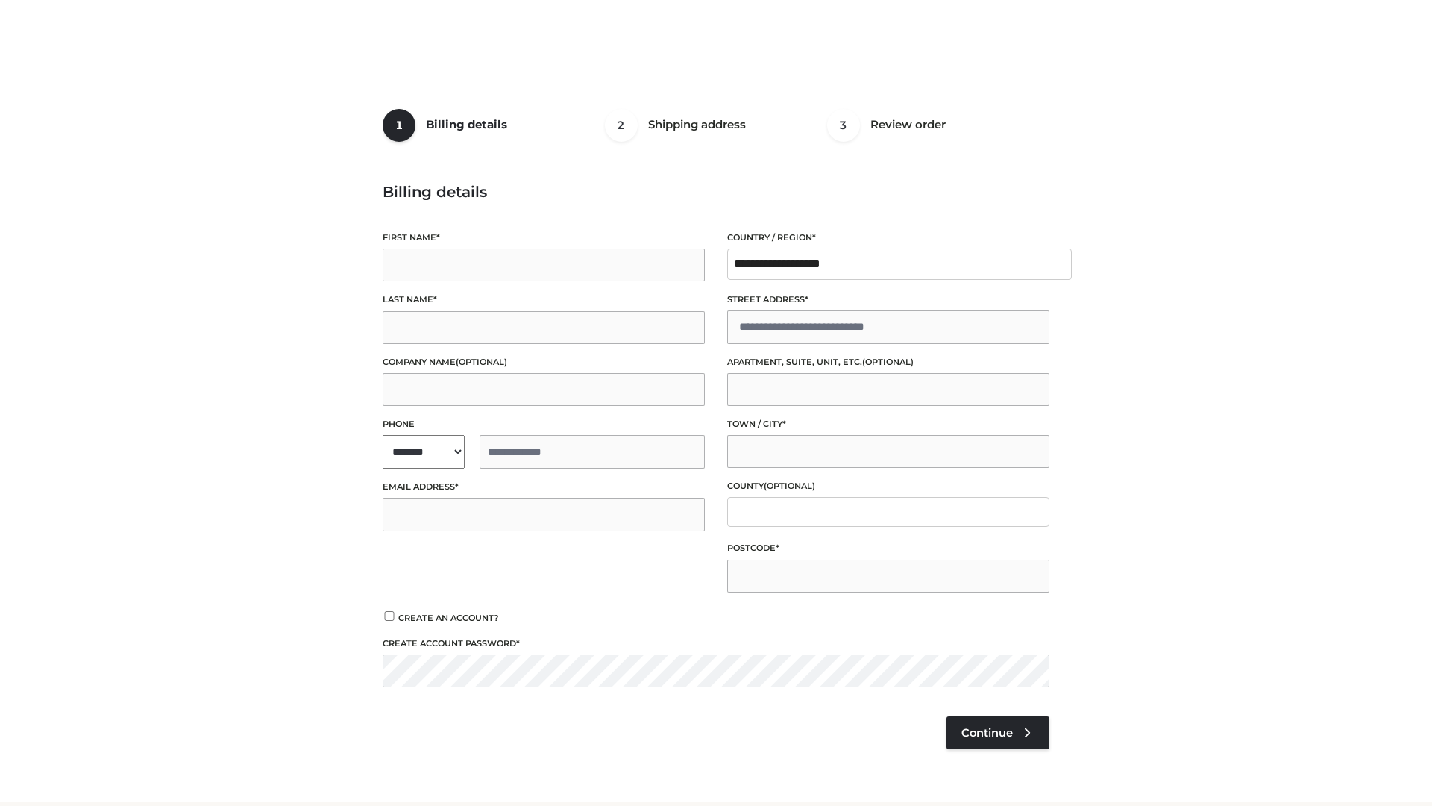 The height and width of the screenshot is (806, 1432). Describe the element at coordinates (987, 733) in the screenshot. I see `span: Continue` at that location.